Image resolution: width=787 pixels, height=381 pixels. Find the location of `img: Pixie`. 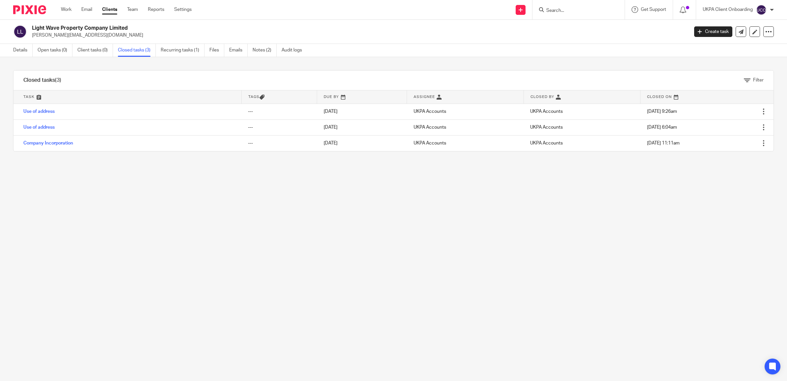

img: Pixie is located at coordinates (30, 10).